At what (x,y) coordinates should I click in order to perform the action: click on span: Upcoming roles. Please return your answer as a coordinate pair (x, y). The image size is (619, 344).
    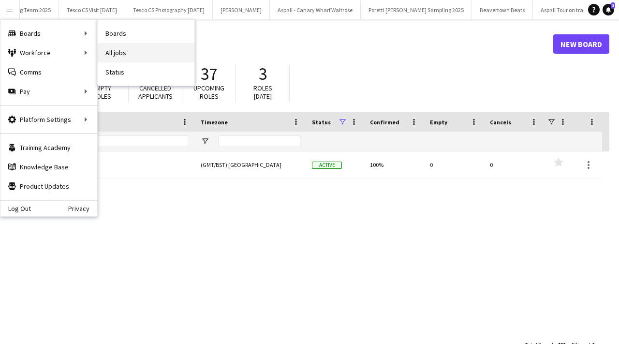
    Looking at the image, I should click on (209, 92).